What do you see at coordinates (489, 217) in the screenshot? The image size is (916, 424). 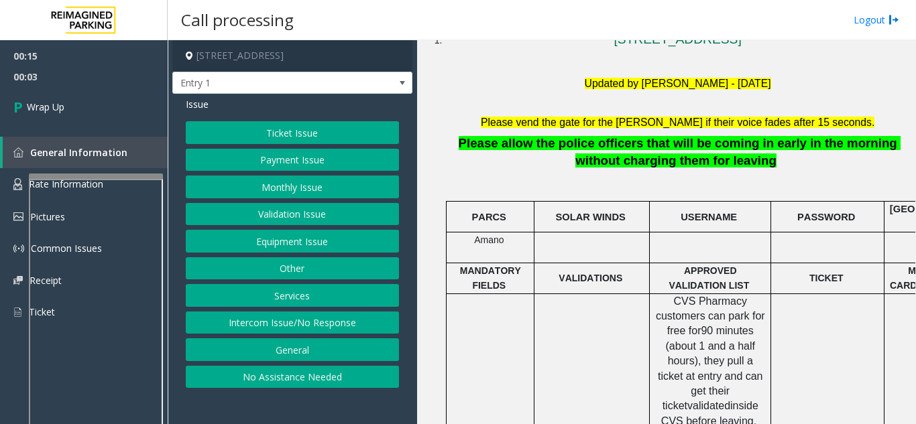 I see `span: PARCS` at bounding box center [489, 217].